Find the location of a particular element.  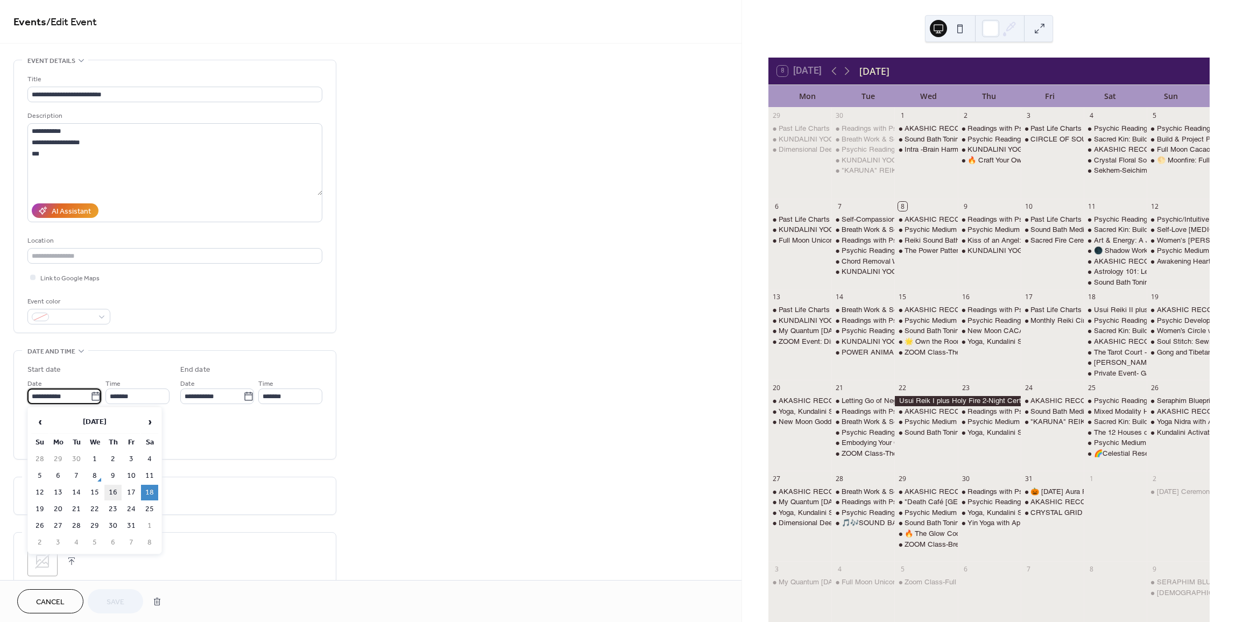

td: 29 is located at coordinates (58, 459).